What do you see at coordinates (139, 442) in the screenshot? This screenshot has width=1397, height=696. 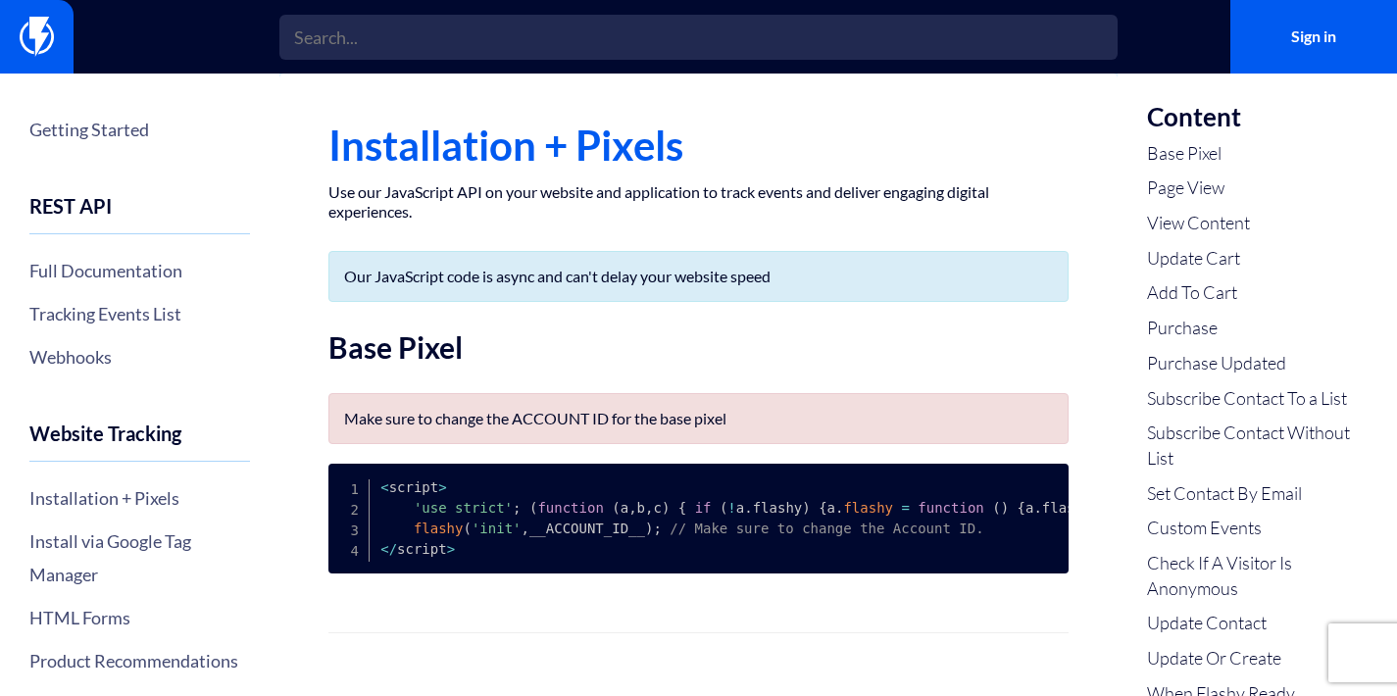 I see `h4: Website Tracking` at bounding box center [139, 442].